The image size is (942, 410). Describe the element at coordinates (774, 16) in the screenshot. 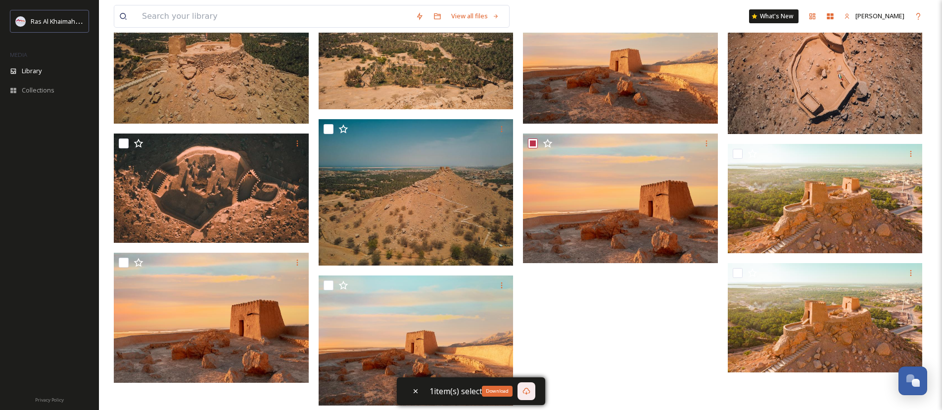

I see `a: What's New` at that location.